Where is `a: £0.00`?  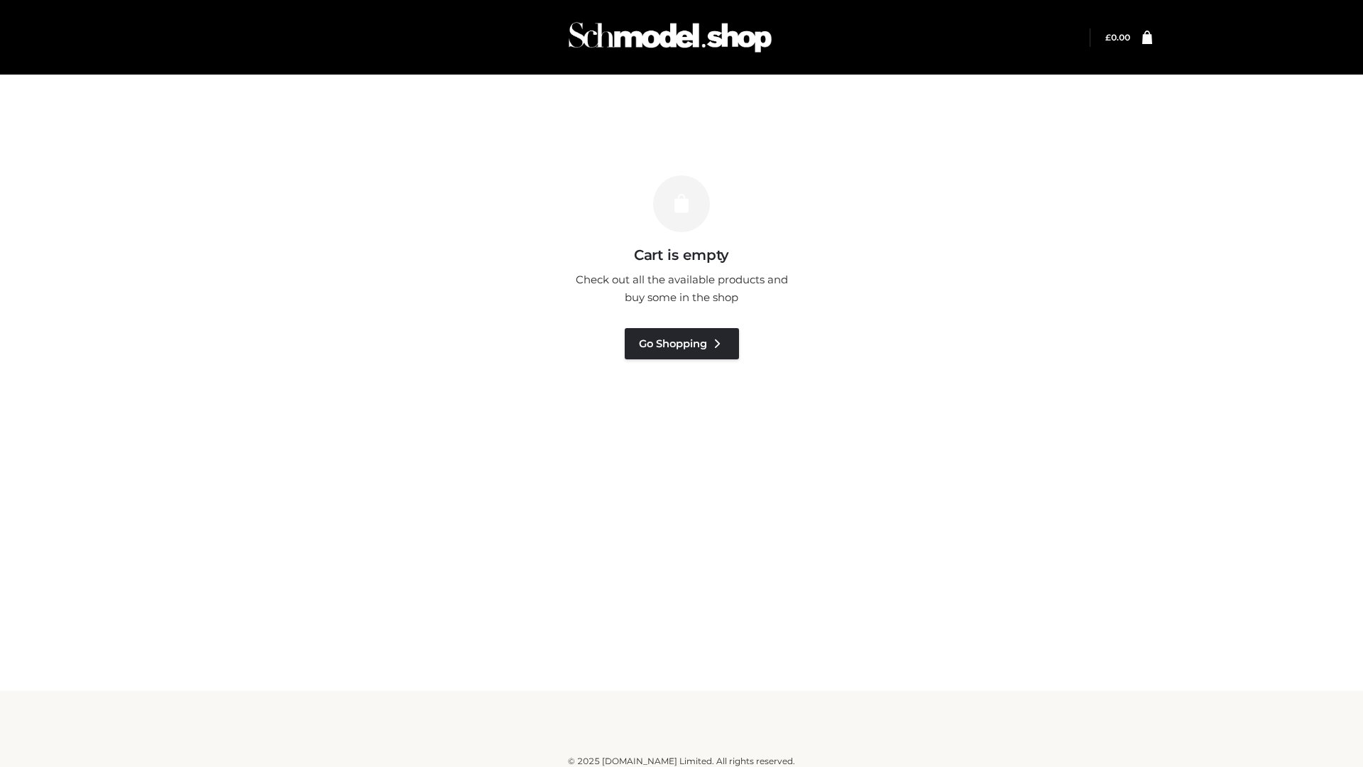 a: £0.00 is located at coordinates (1117, 37).